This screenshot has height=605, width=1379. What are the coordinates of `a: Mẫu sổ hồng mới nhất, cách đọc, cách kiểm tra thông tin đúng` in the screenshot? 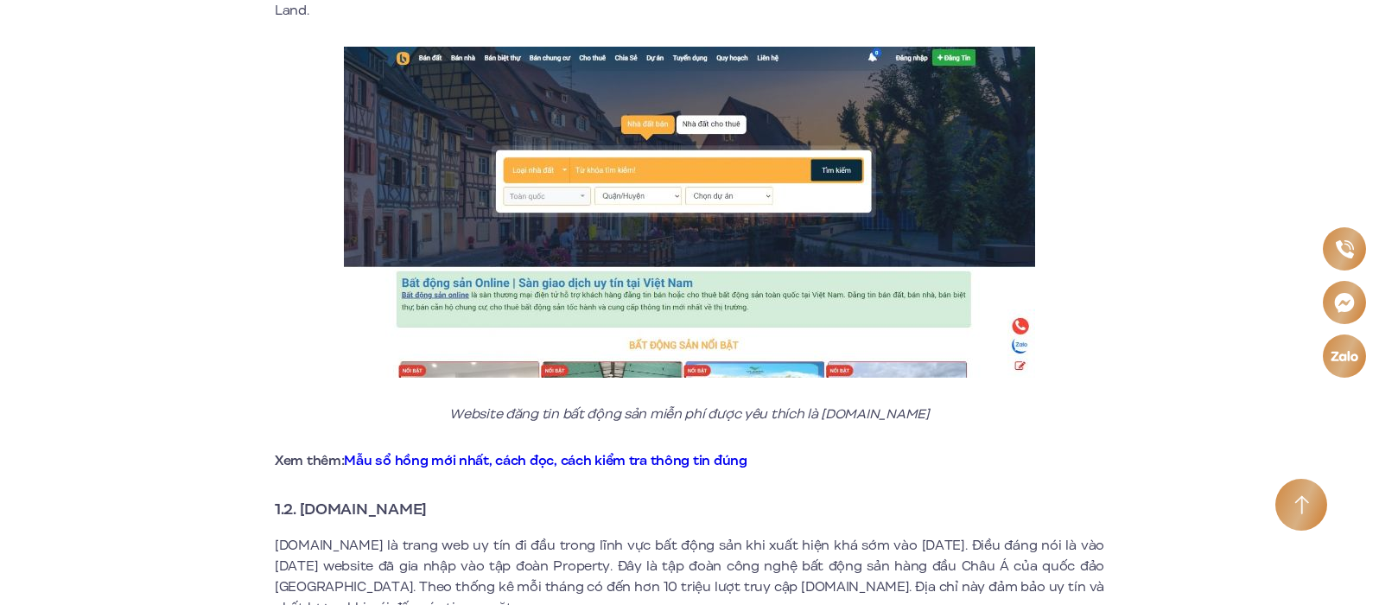 It's located at (545, 461).